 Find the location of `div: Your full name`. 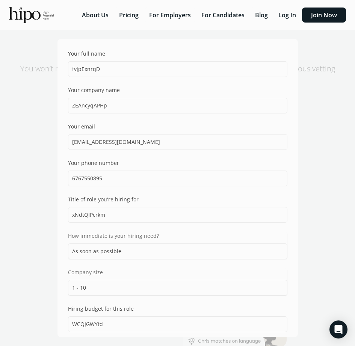

div: Your full name is located at coordinates (86, 53).